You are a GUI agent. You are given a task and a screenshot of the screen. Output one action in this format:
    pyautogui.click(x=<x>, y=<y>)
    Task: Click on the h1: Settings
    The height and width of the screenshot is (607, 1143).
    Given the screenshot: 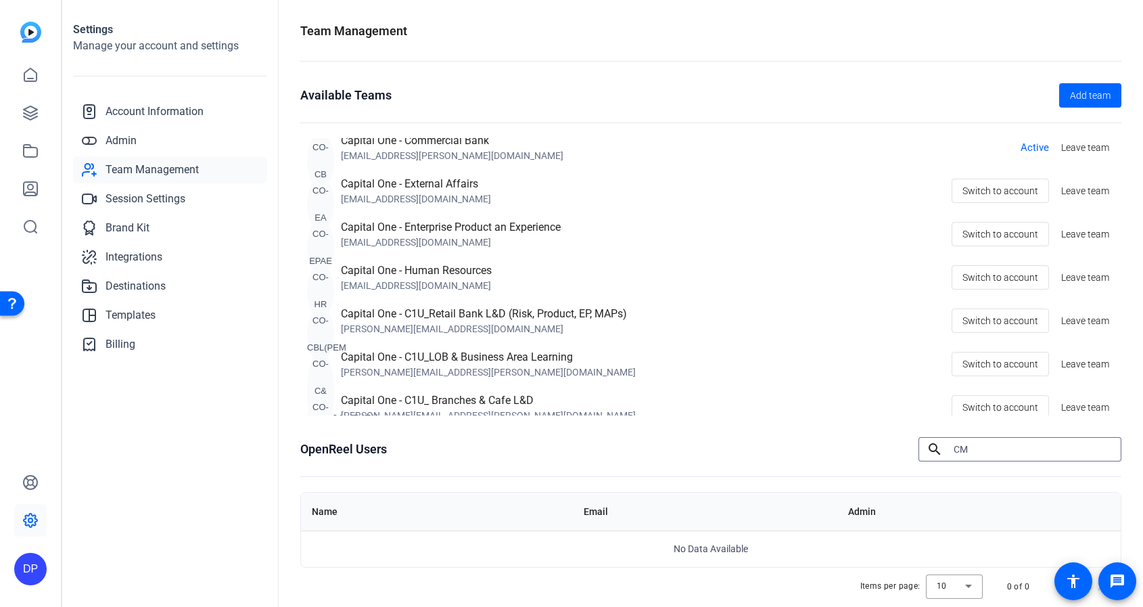 What is the action you would take?
    pyautogui.click(x=170, y=30)
    